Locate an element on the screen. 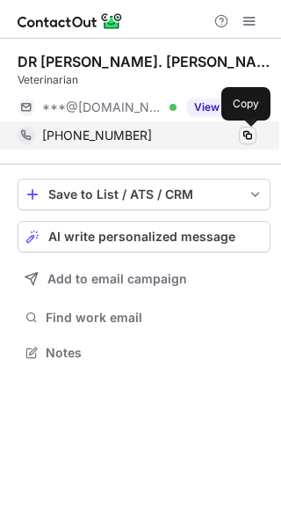  button: Notes is located at coordinates (144, 353).